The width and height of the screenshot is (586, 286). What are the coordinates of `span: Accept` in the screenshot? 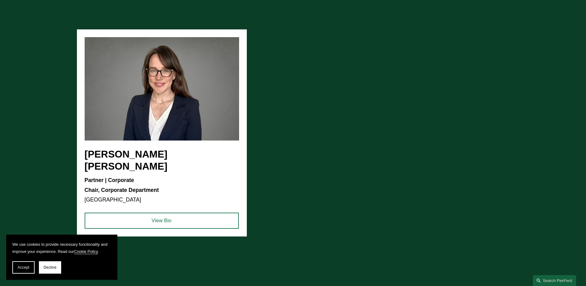 It's located at (23, 267).